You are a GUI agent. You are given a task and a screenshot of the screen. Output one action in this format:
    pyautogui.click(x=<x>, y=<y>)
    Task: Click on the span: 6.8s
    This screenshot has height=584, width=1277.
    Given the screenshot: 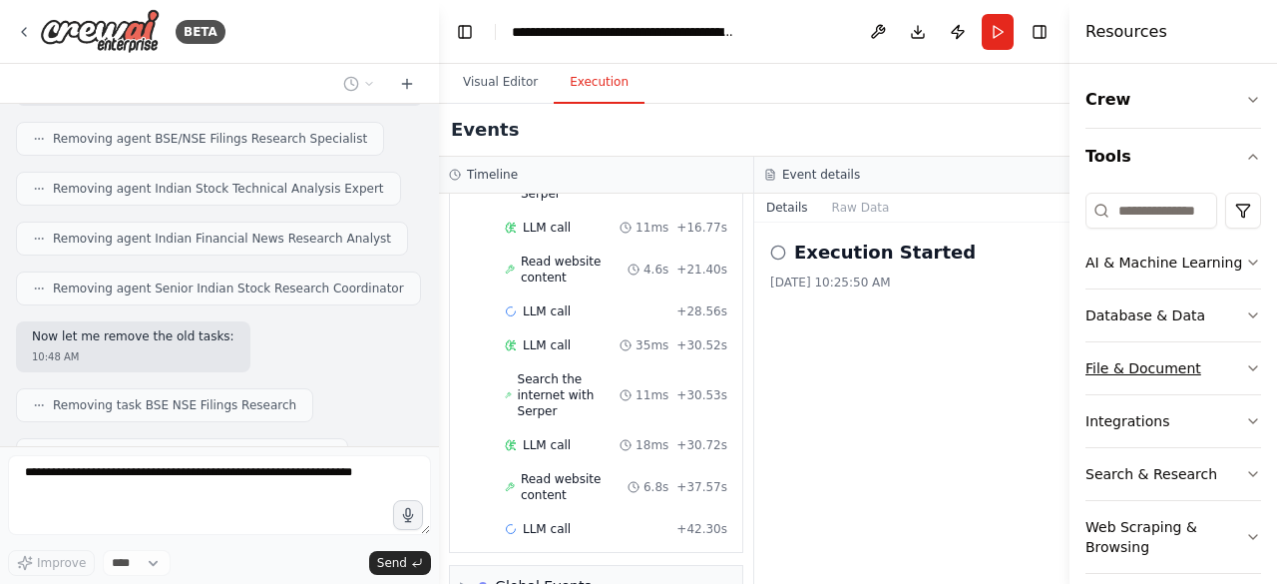 What is the action you would take?
    pyautogui.click(x=655, y=487)
    